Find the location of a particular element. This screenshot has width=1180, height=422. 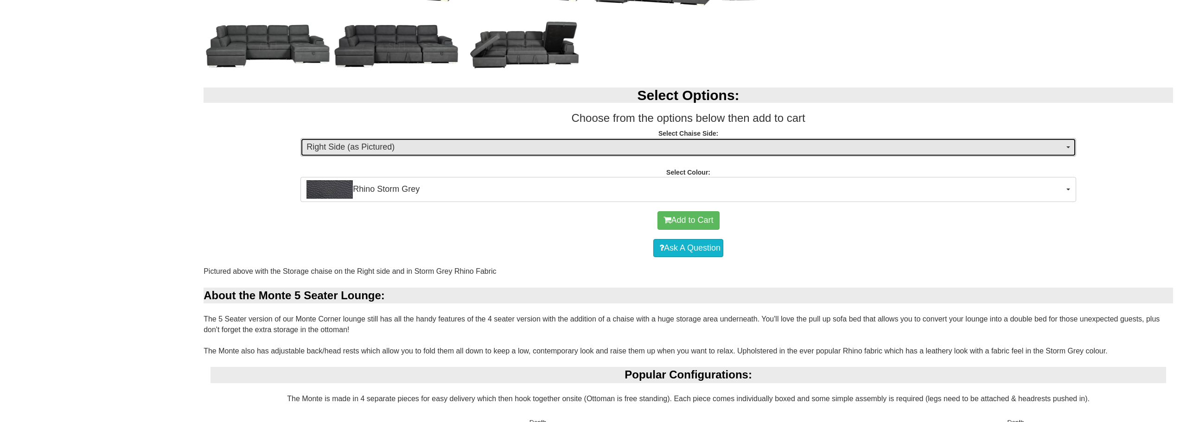

button: Add to Cart is located at coordinates (689, 221).